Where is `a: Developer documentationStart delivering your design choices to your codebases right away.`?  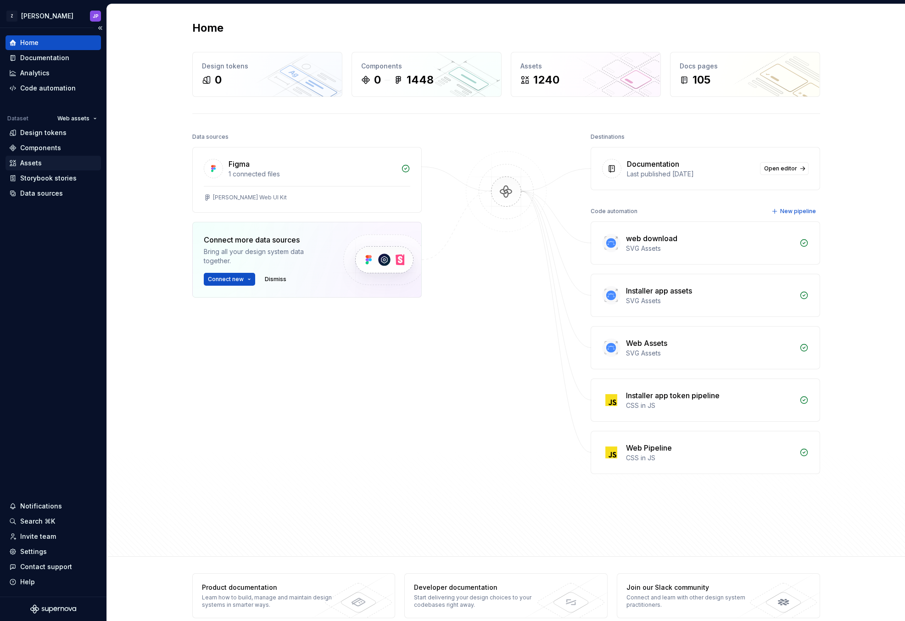 a: Developer documentationStart delivering your design choices to your codebases right away. is located at coordinates (506, 596).